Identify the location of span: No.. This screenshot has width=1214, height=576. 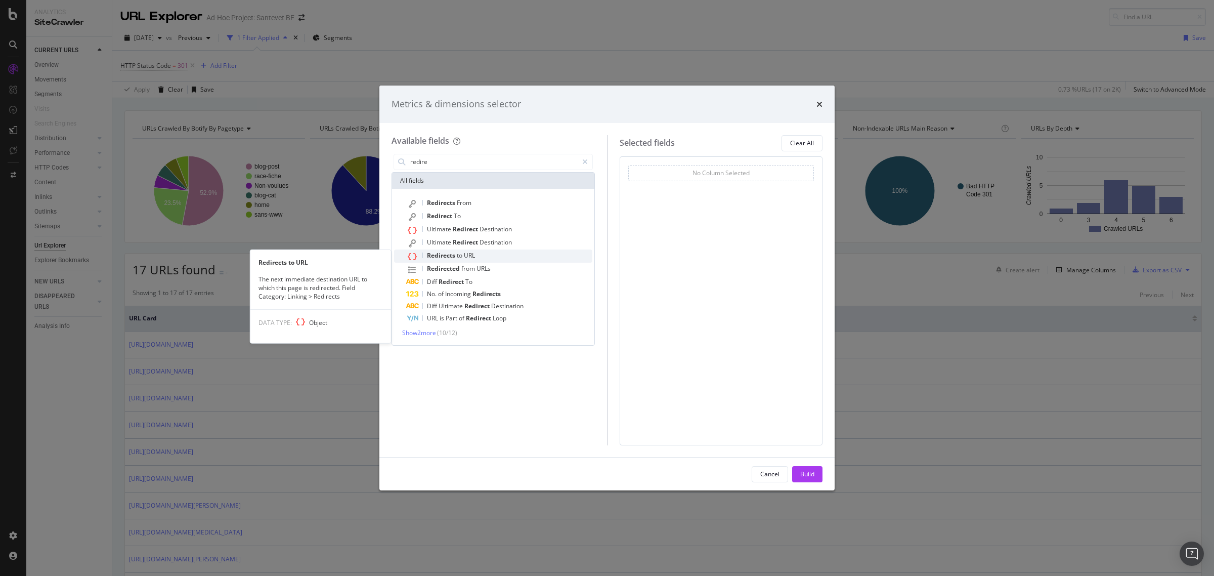
(433, 293).